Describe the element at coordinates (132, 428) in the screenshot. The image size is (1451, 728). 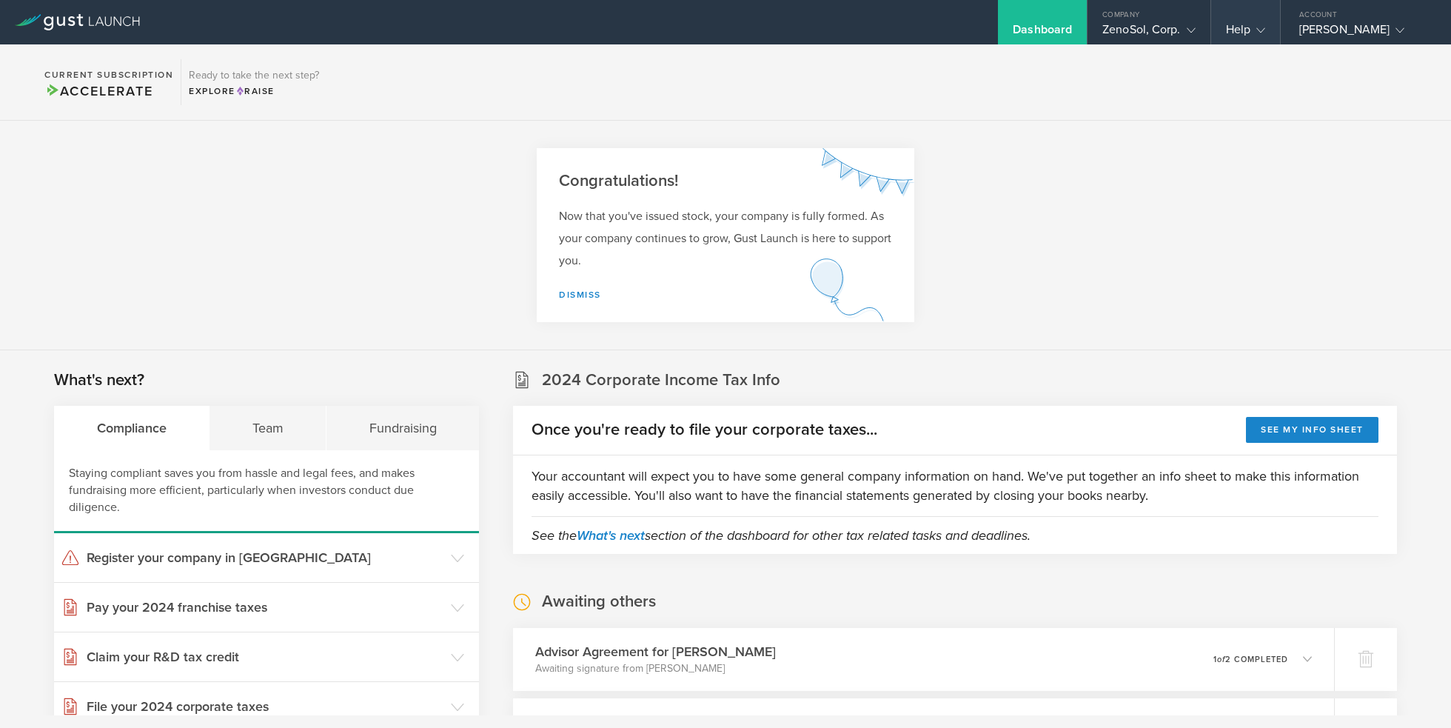
I see `div: Compliance` at that location.